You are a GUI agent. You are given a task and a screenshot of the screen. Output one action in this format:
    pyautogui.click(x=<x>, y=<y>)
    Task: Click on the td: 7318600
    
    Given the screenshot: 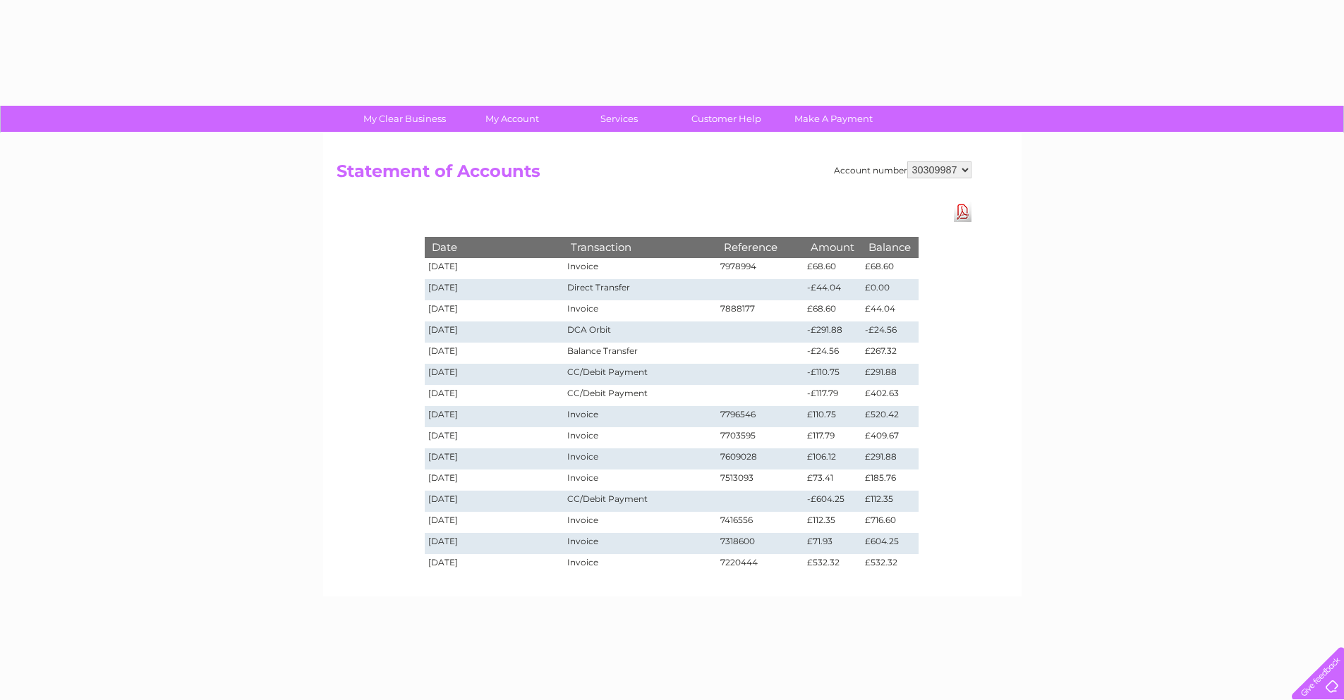 What is the action you would take?
    pyautogui.click(x=760, y=544)
    